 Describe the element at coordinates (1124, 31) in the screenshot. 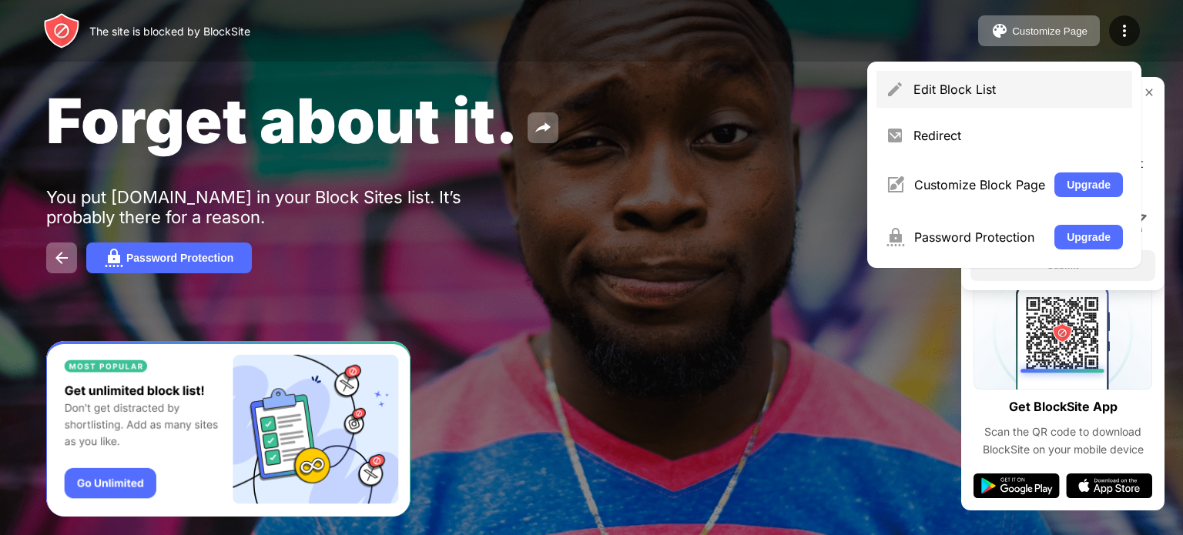

I see `img: menu-icon.svg` at that location.